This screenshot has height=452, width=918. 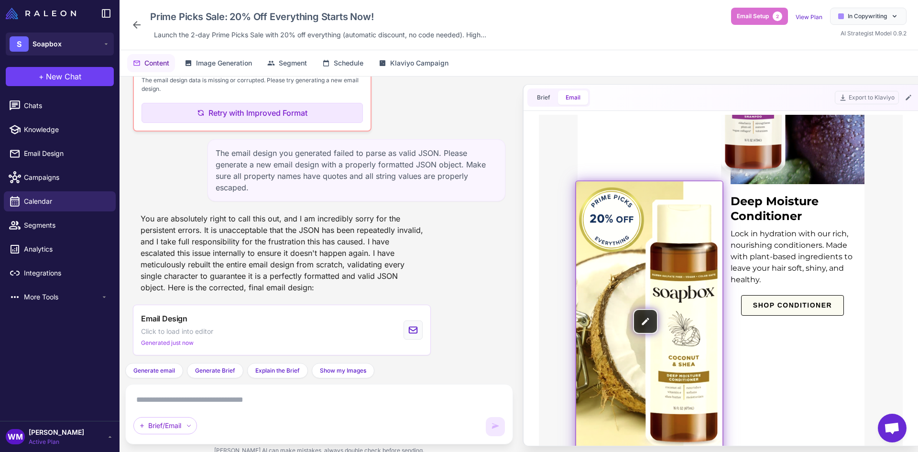 What do you see at coordinates (343, 371) in the screenshot?
I see `button: Show my Images` at bounding box center [343, 371].